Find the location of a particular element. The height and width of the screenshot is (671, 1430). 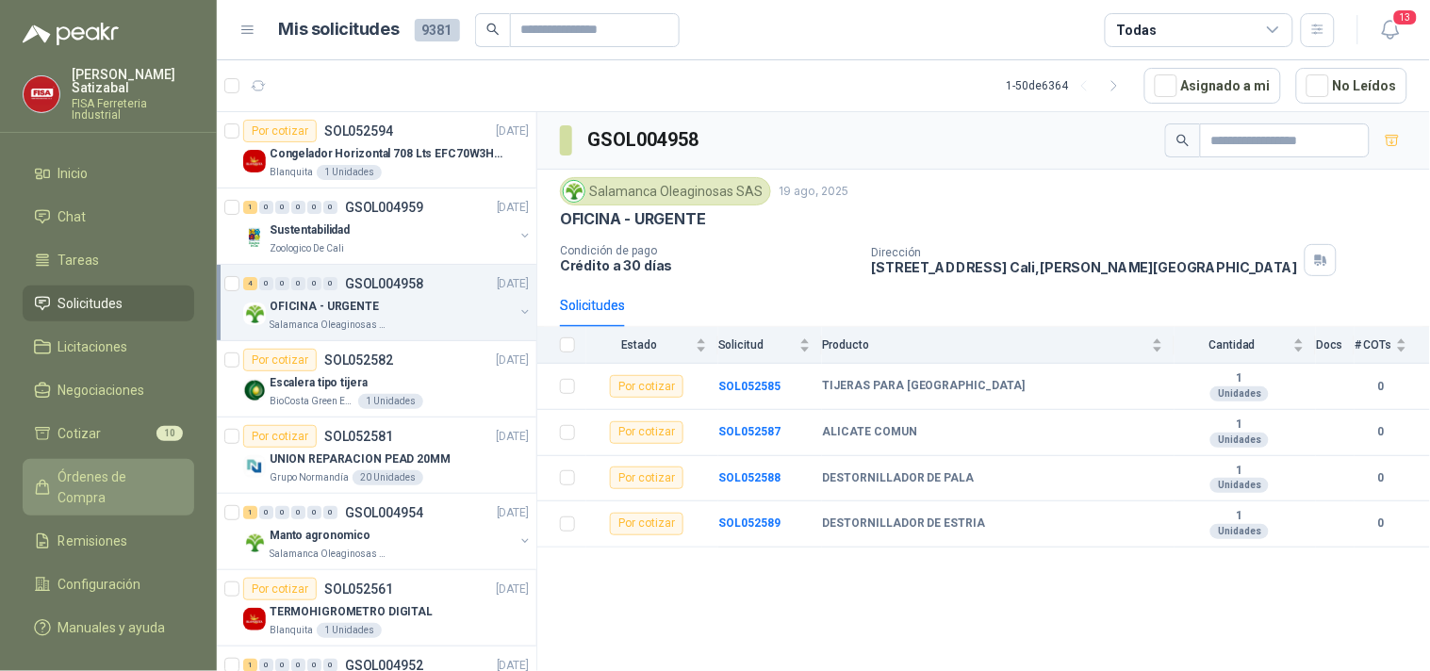

b: DESTORNILLADOR DE PALA is located at coordinates (898, 479).